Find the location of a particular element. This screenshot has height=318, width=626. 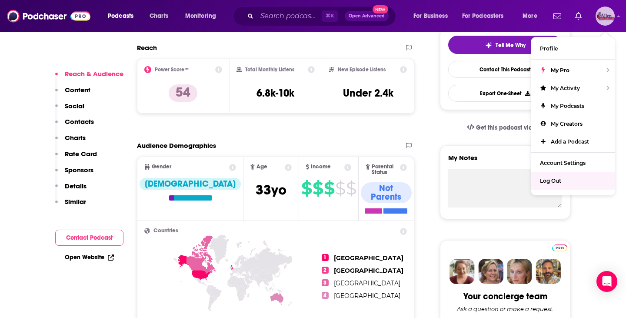

input: Search podcasts, credits, & more... is located at coordinates (289, 16).